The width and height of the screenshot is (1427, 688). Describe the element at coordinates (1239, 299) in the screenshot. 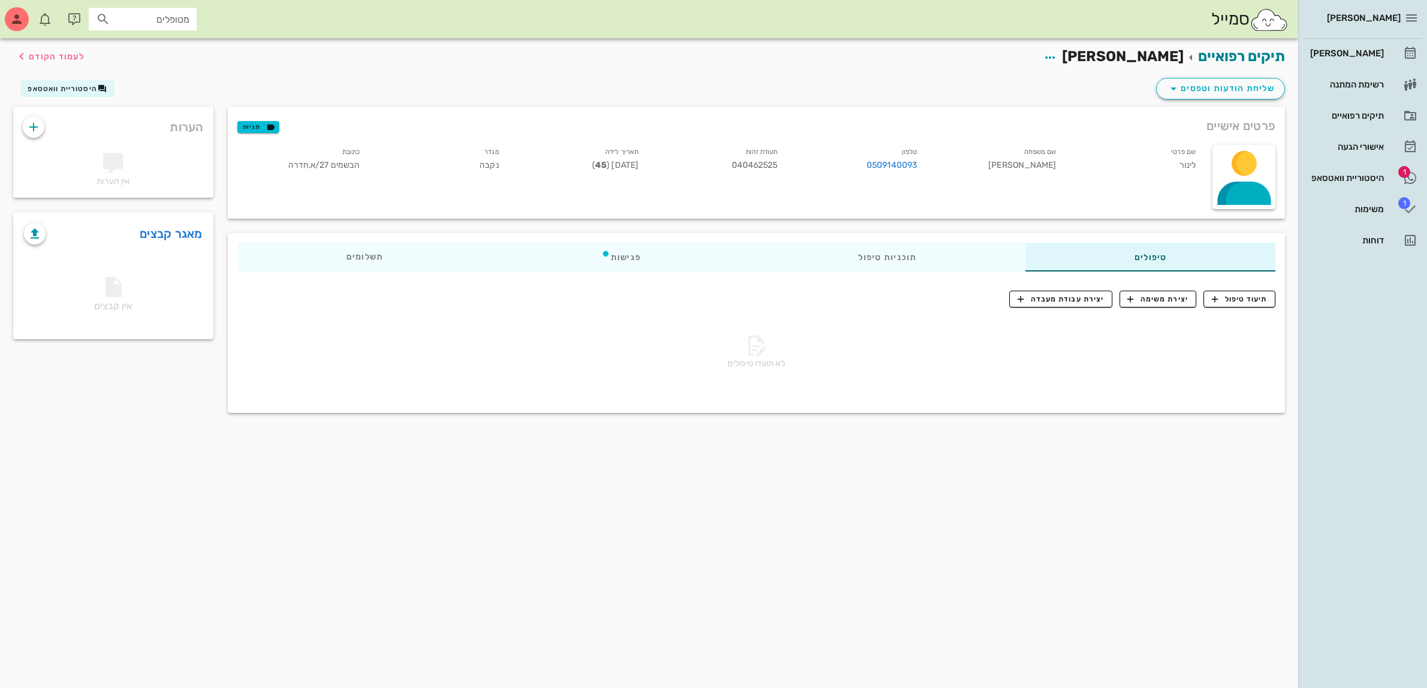

I see `span: תיעוד טיפול` at that location.